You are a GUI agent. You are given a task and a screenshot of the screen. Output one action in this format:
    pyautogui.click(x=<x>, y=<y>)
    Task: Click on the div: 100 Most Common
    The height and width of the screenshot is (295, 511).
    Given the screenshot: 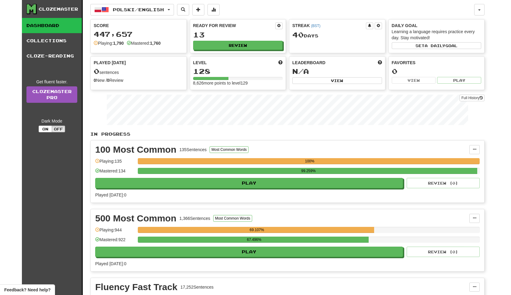 What is the action you would take?
    pyautogui.click(x=136, y=150)
    